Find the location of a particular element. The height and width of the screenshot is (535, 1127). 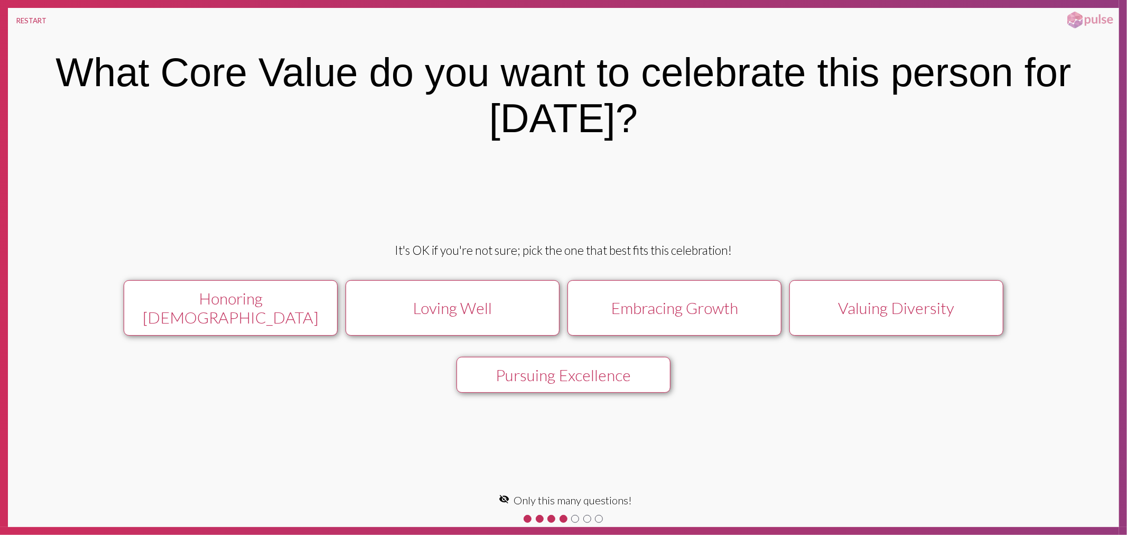

span: Only this many questions! is located at coordinates (573, 500).